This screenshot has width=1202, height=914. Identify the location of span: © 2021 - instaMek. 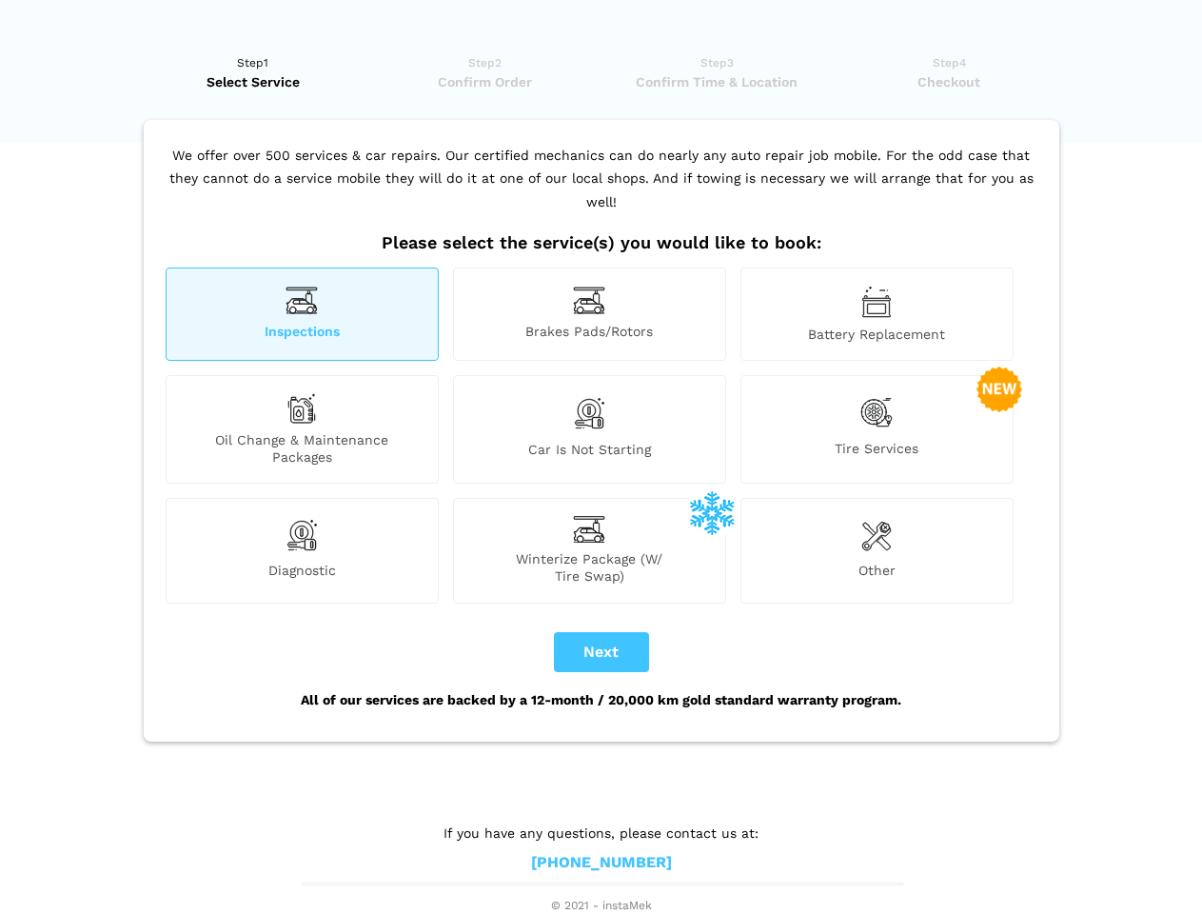
(602, 906).